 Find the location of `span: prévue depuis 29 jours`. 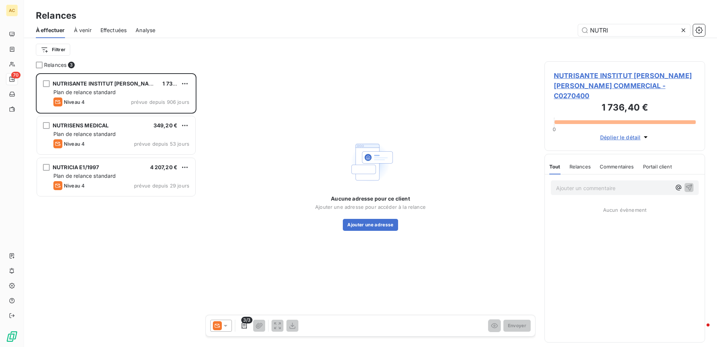

span: prévue depuis 29 jours is located at coordinates (162, 186).